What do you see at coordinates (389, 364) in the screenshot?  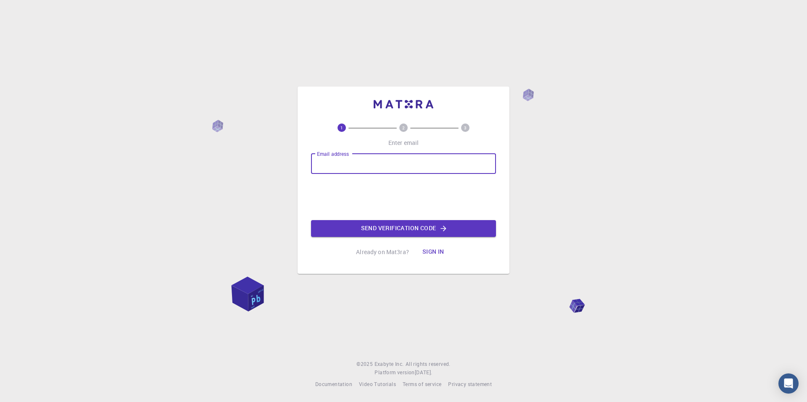 I see `a: Exabyte Inc.` at bounding box center [389, 364].